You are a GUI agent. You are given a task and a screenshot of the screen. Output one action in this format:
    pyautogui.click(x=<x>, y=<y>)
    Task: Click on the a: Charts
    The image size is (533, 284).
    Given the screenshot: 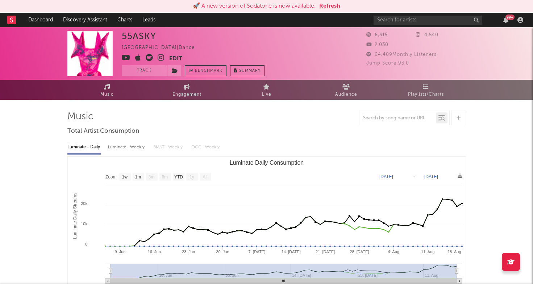 What is the action you would take?
    pyautogui.click(x=125, y=20)
    